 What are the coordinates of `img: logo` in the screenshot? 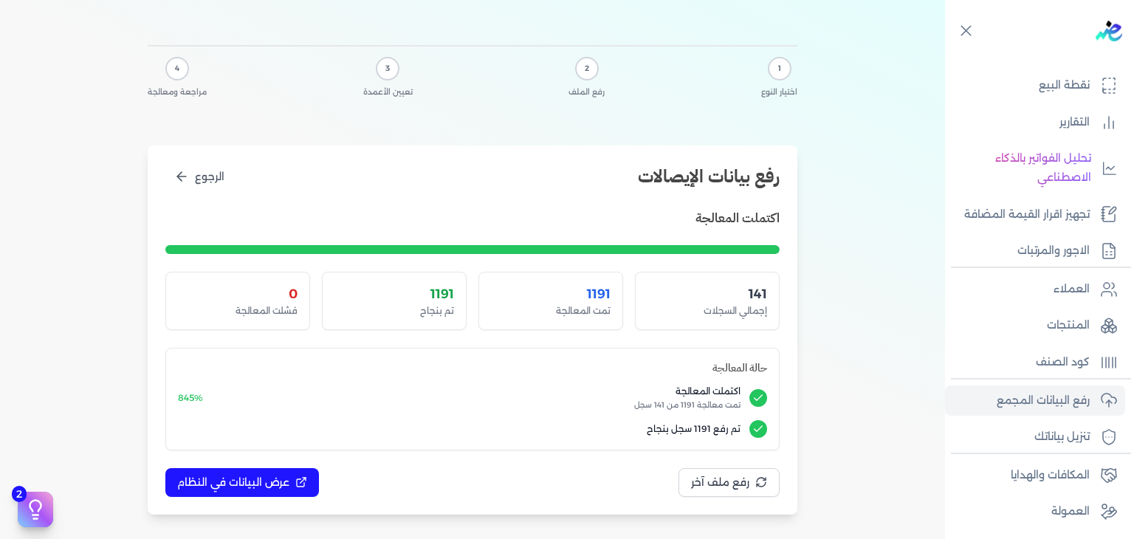 It's located at (1109, 31).